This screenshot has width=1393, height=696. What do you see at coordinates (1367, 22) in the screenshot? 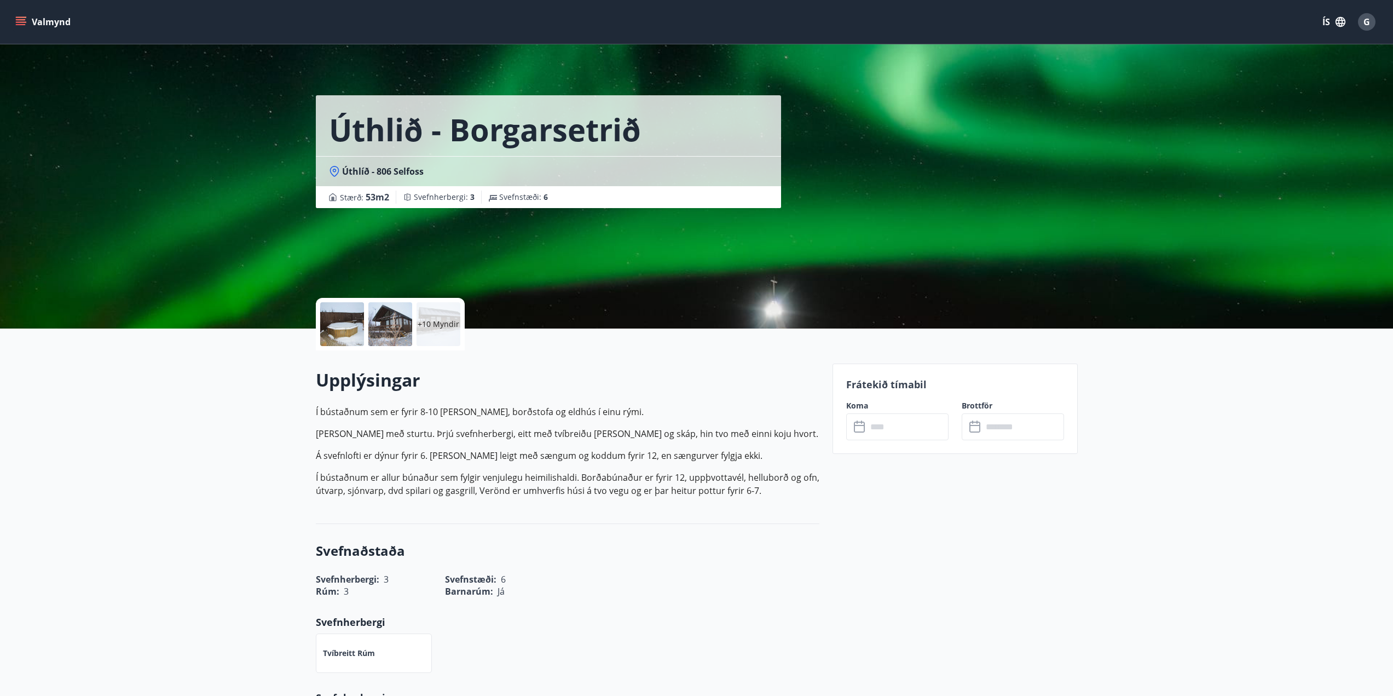
I see `button: G` at bounding box center [1367, 22].